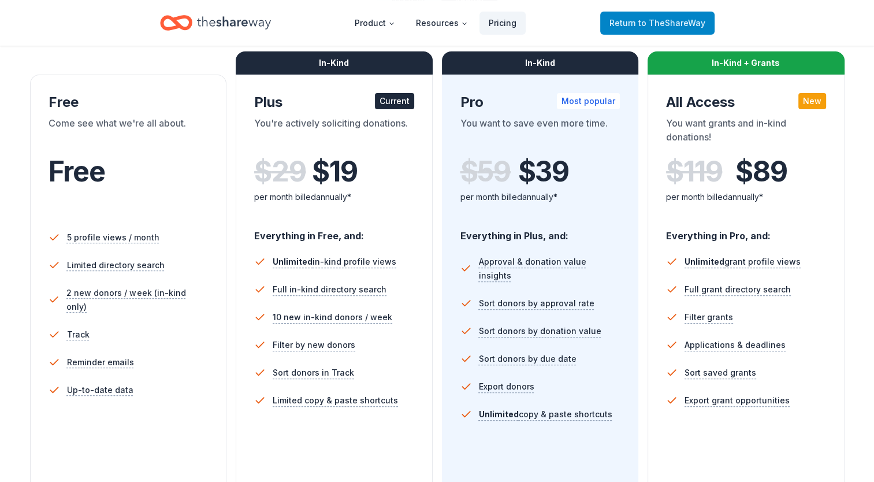  What do you see at coordinates (544, 172) in the screenshot?
I see `span: $ 39` at bounding box center [544, 172].